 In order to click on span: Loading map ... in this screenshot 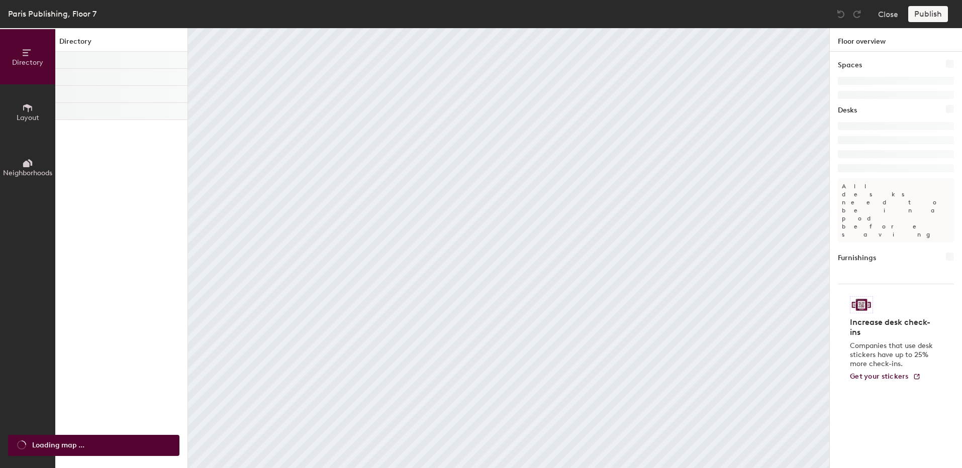, I will do `click(58, 446)`.